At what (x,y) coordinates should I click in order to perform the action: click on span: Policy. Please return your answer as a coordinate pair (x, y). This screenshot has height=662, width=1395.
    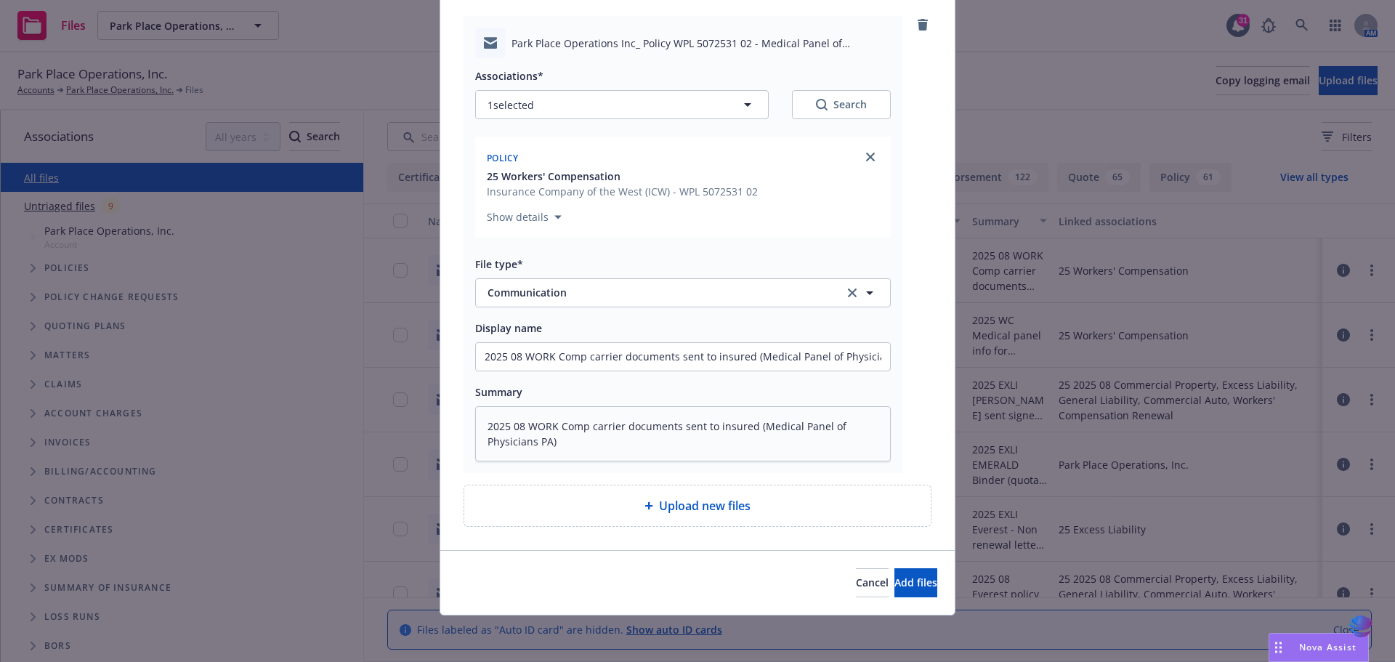
    Looking at the image, I should click on (503, 158).